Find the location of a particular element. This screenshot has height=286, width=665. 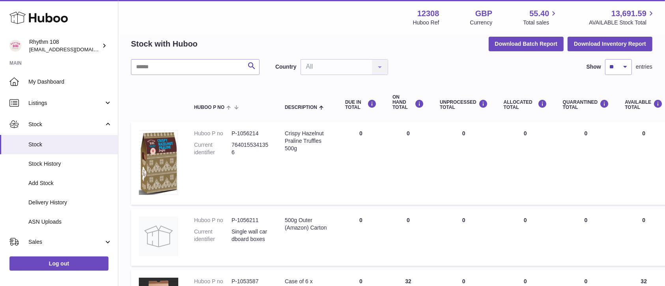

span: Huboo P no is located at coordinates (209, 107).